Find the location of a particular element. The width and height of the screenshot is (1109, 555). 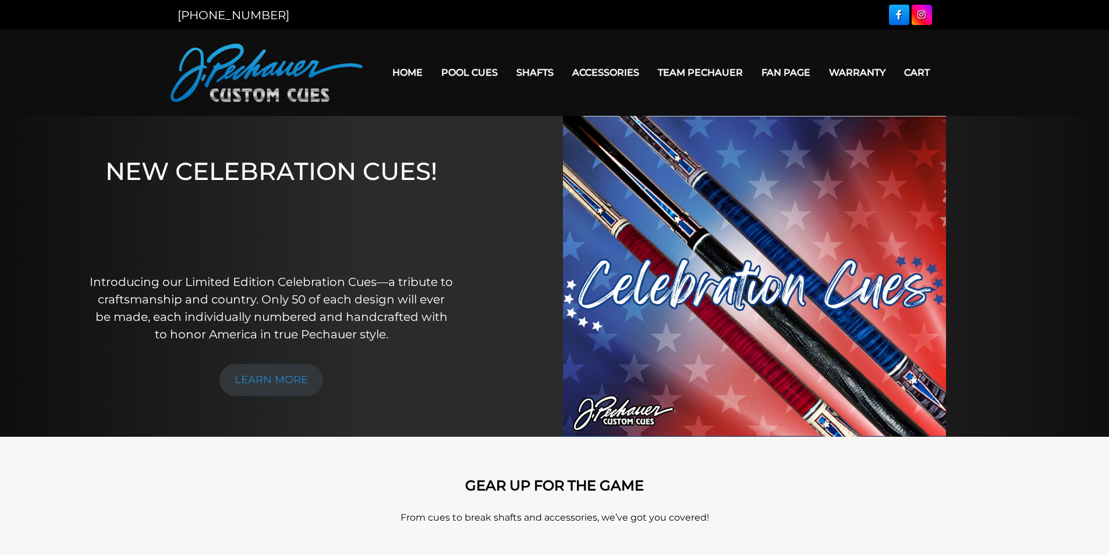

a: Cart is located at coordinates (917, 72).